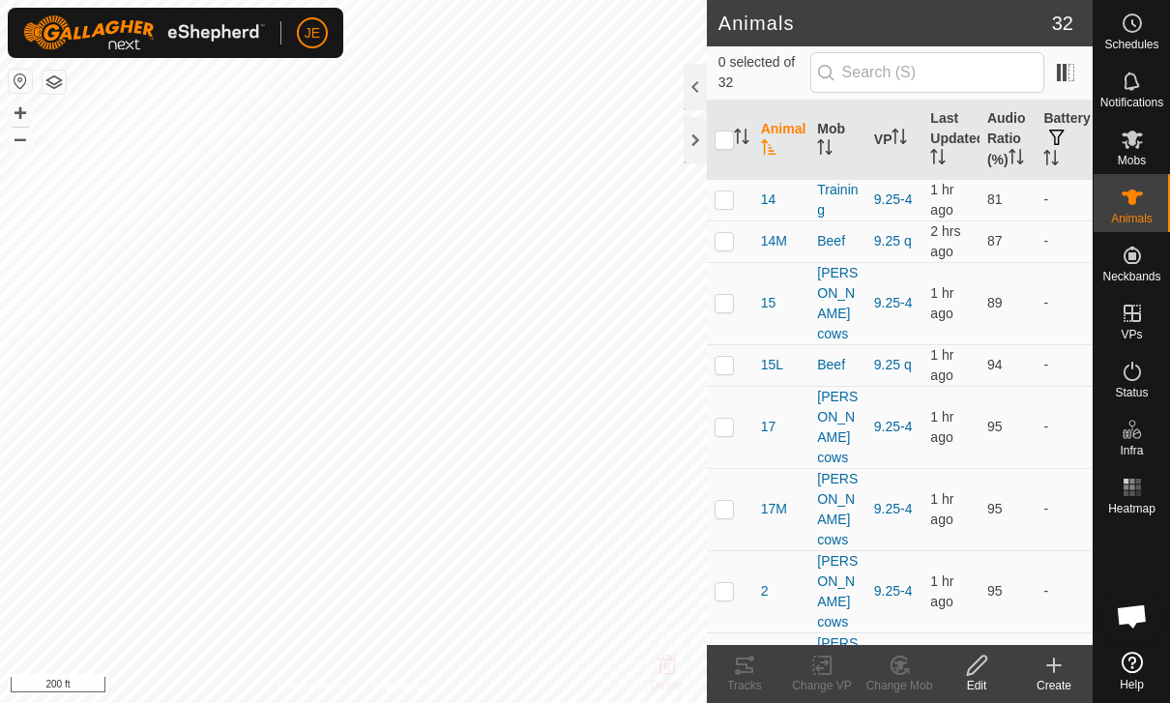 The width and height of the screenshot is (1170, 703). Describe the element at coordinates (771, 364) in the screenshot. I see `span: 15L` at that location.